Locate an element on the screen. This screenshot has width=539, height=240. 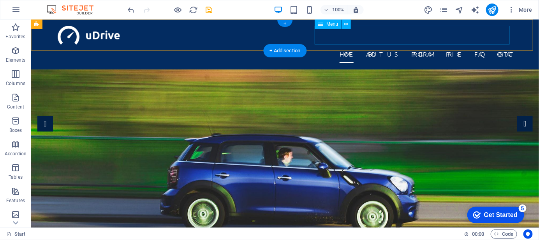
img: Editor Logo is located at coordinates (74, 10).